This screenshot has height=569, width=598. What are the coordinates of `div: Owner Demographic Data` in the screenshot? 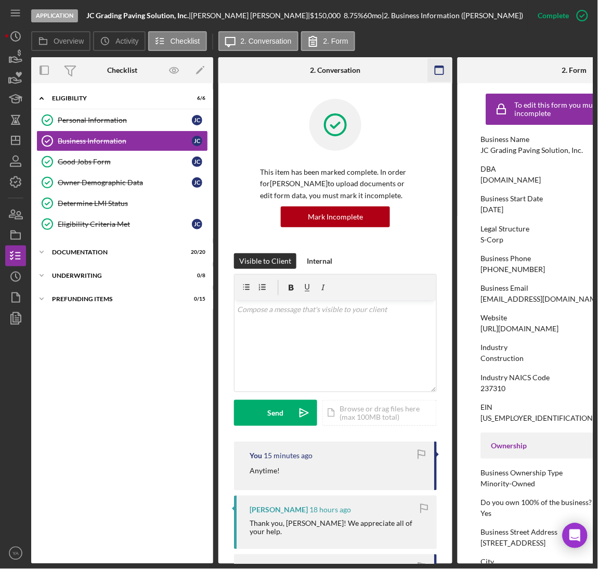 It's located at (125, 182).